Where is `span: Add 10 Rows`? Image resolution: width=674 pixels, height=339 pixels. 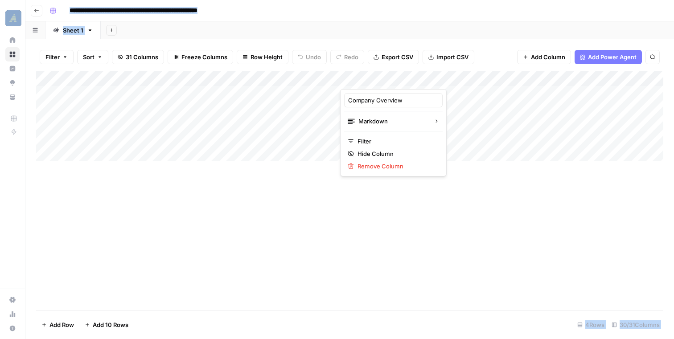
span: Add 10 Rows is located at coordinates (111, 325).